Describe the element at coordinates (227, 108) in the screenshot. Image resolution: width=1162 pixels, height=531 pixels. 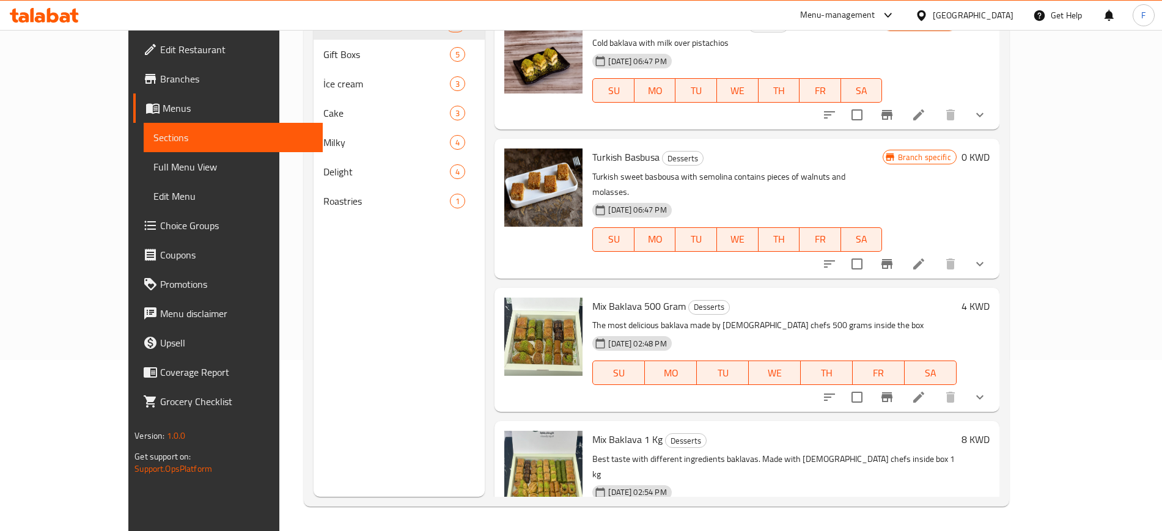
I see `a: Menus` at that location.